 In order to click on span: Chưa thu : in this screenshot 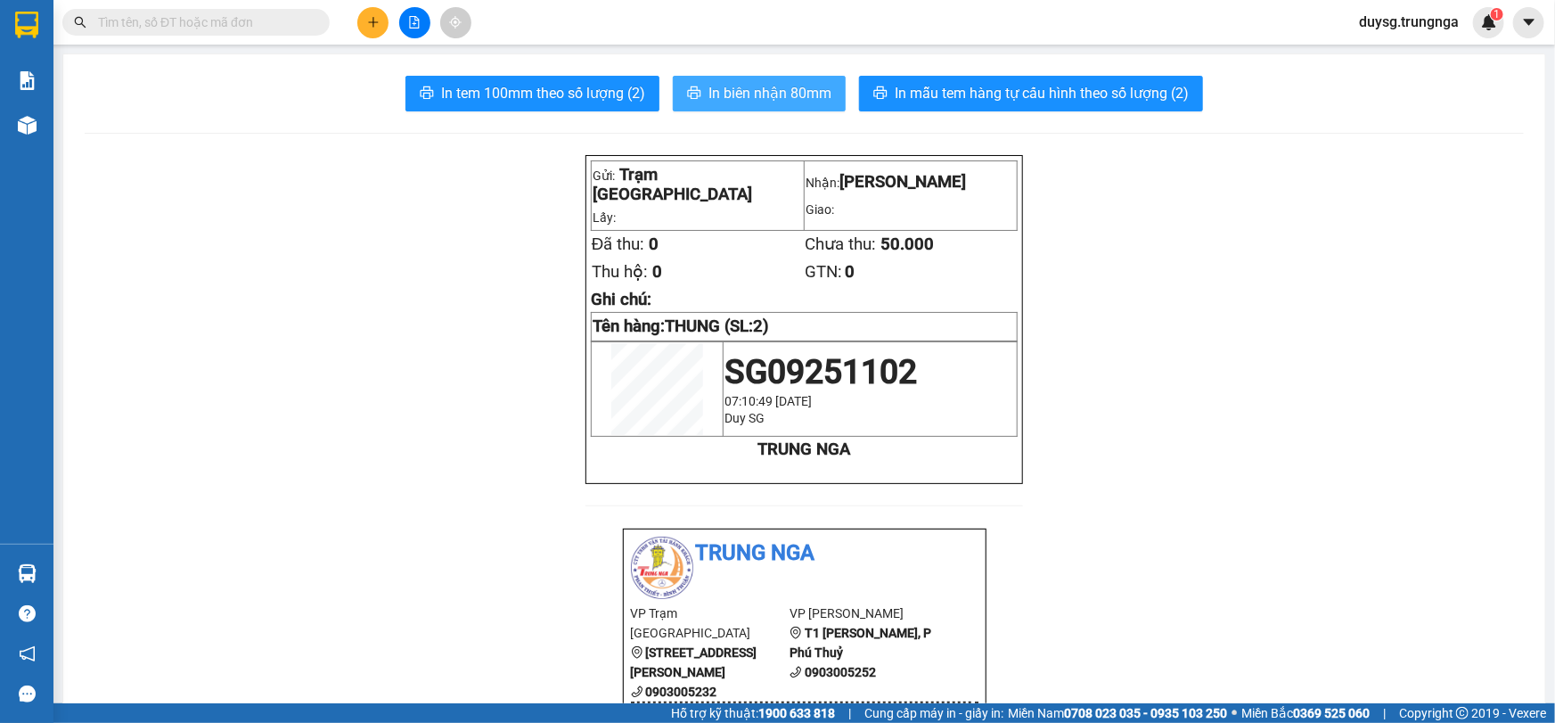, I will do `click(225, 143)`.